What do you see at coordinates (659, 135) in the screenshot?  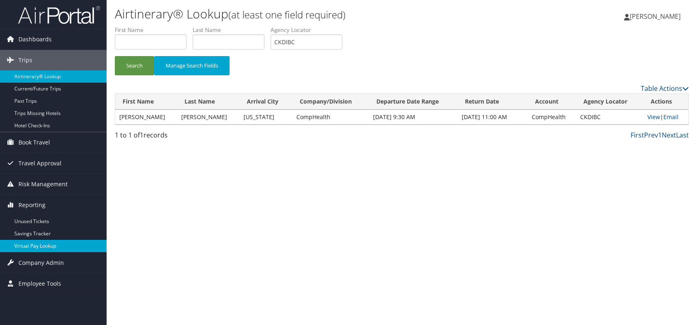 I see `a: 1` at bounding box center [659, 135].